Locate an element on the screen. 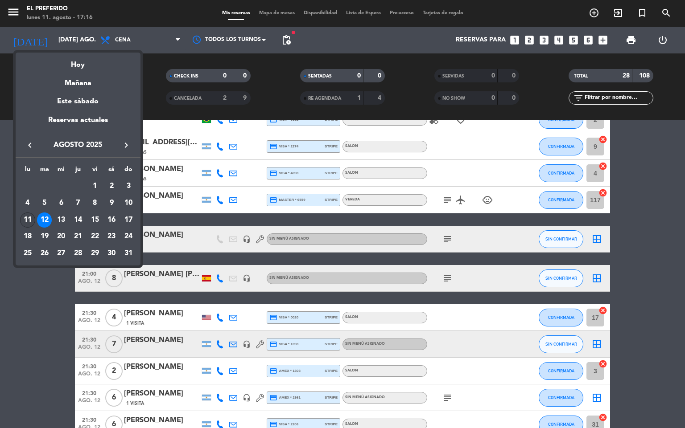  div: 6 is located at coordinates (61, 203).